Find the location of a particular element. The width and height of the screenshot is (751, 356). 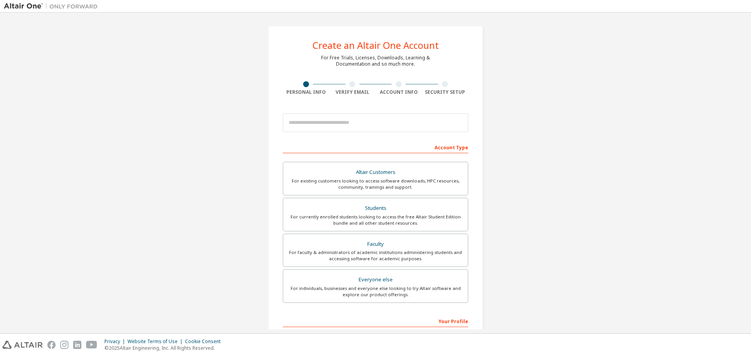

div: Account Type is located at coordinates (375, 147).